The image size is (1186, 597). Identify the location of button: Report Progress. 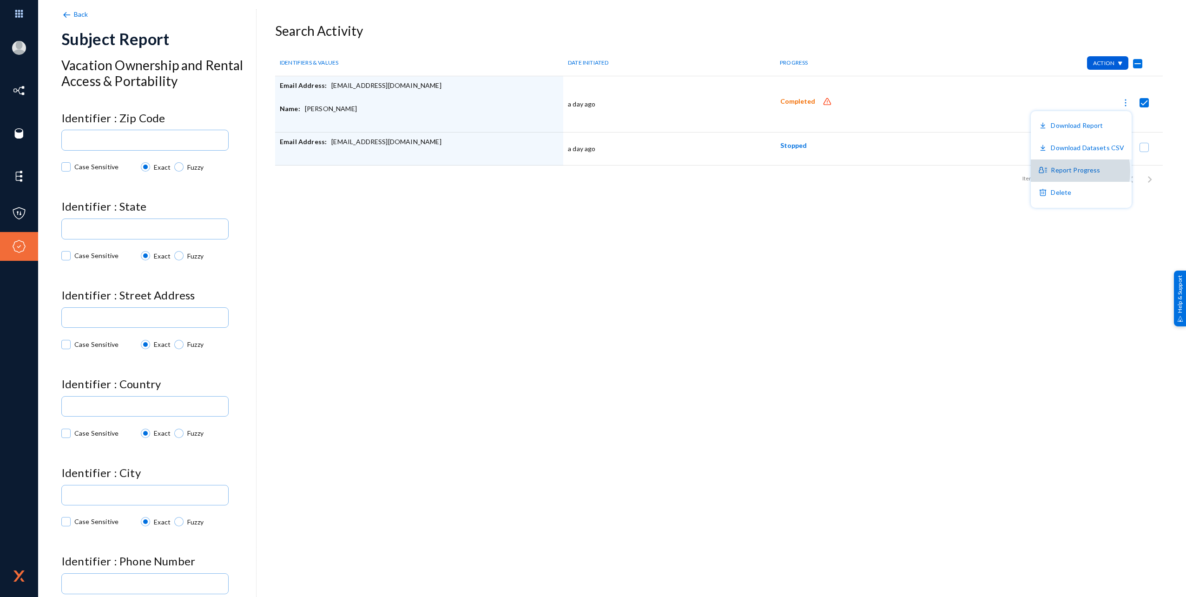
(1081, 171).